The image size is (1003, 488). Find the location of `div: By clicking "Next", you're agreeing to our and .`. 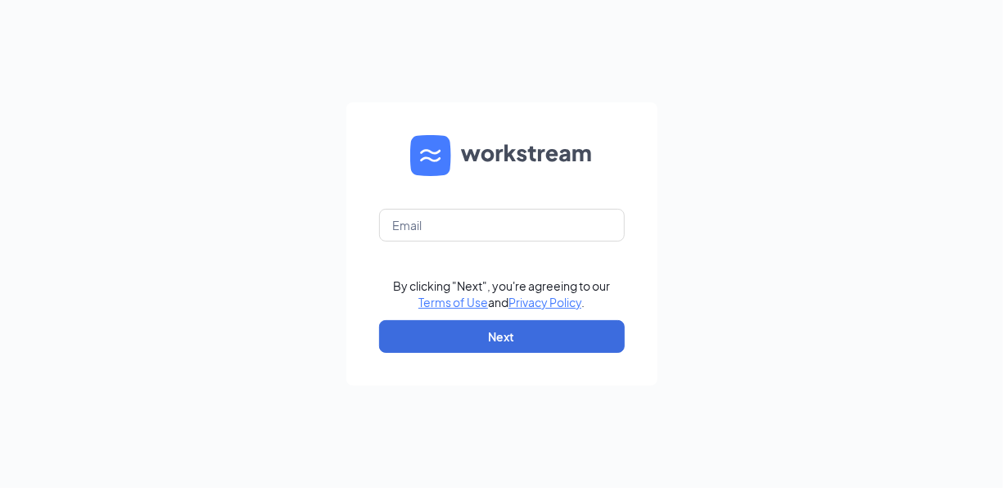

div: By clicking "Next", you're agreeing to our and . is located at coordinates (501, 294).